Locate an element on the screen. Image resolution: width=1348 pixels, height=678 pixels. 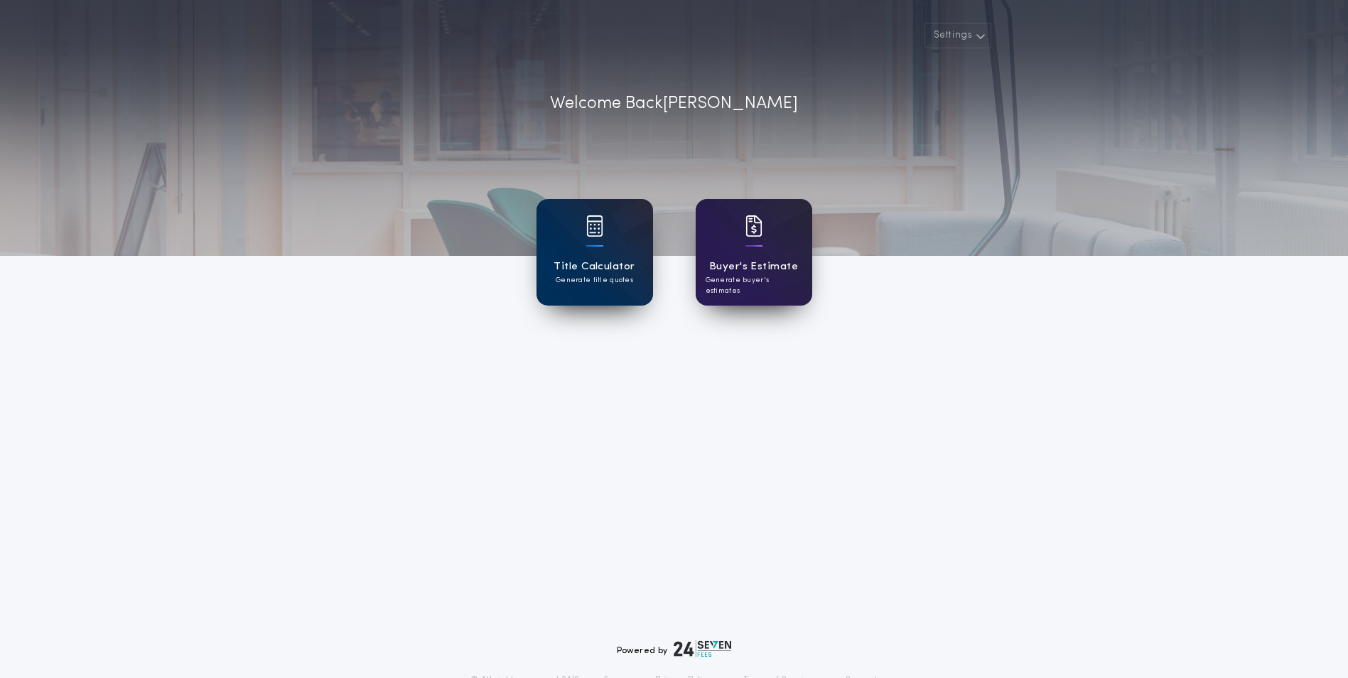
div: Powered by is located at coordinates (674, 649).